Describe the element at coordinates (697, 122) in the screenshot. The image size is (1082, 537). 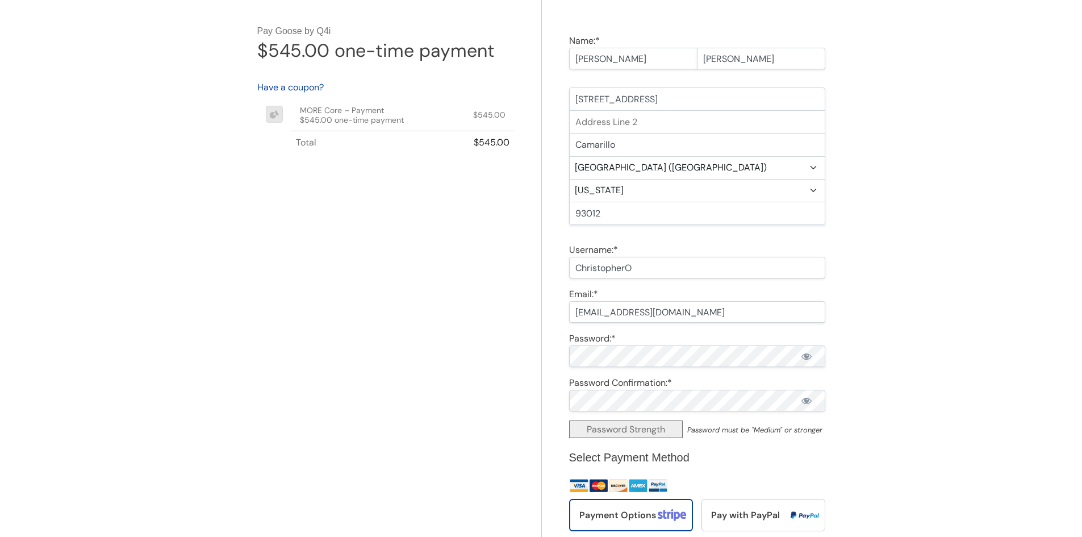
I see `input: Address Line 2` at that location.